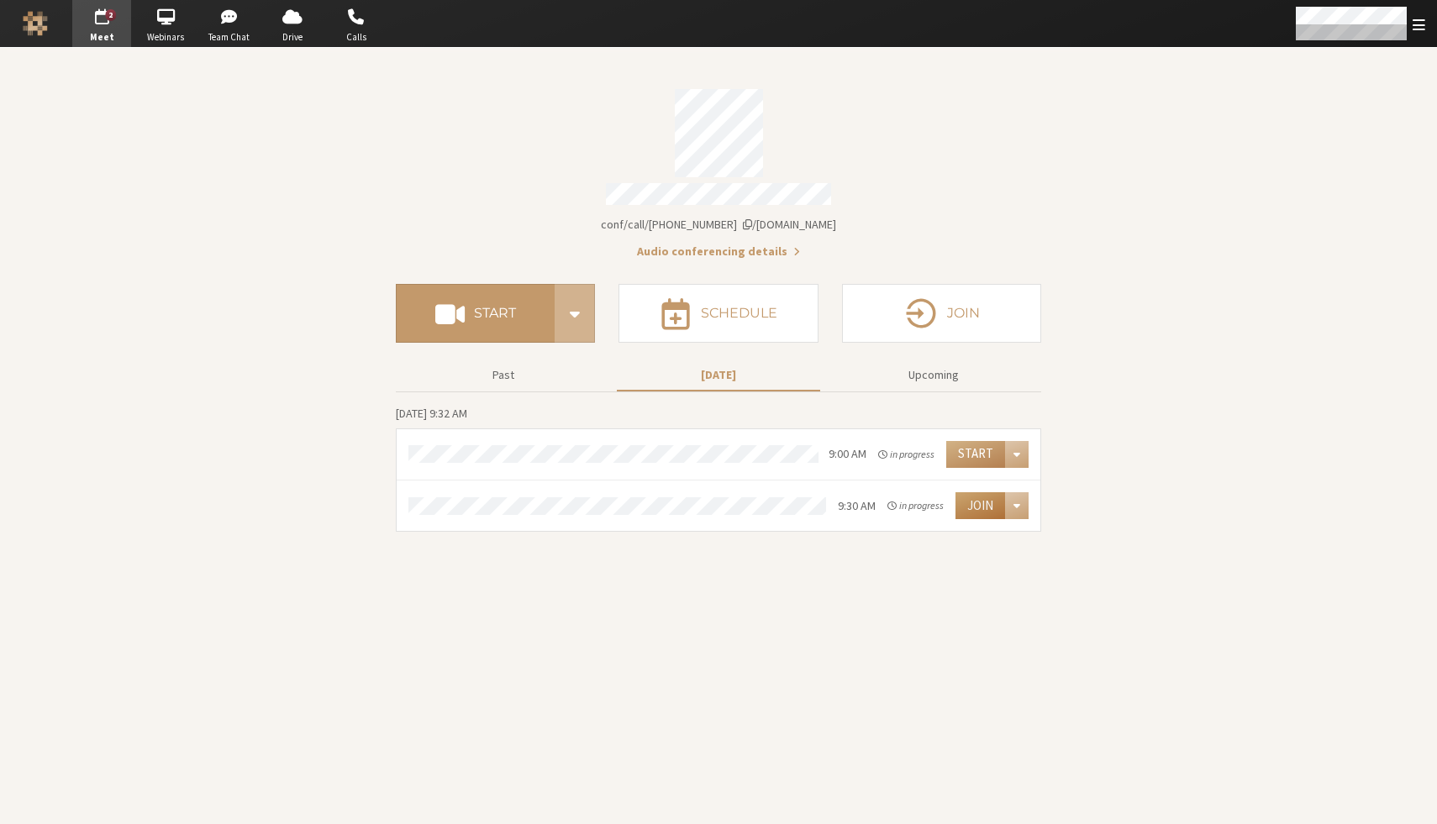 The image size is (1437, 824). Describe the element at coordinates (356, 37) in the screenshot. I see `span: Calls` at that location.